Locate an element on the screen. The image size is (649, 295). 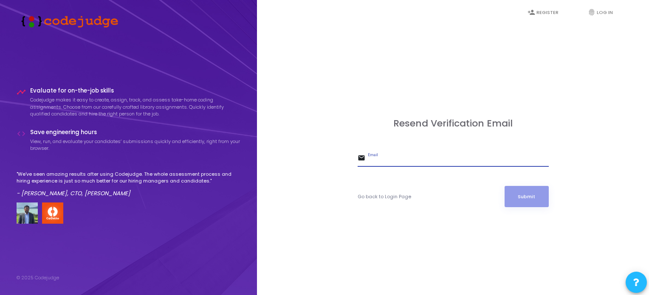
img: user image is located at coordinates (27, 213).